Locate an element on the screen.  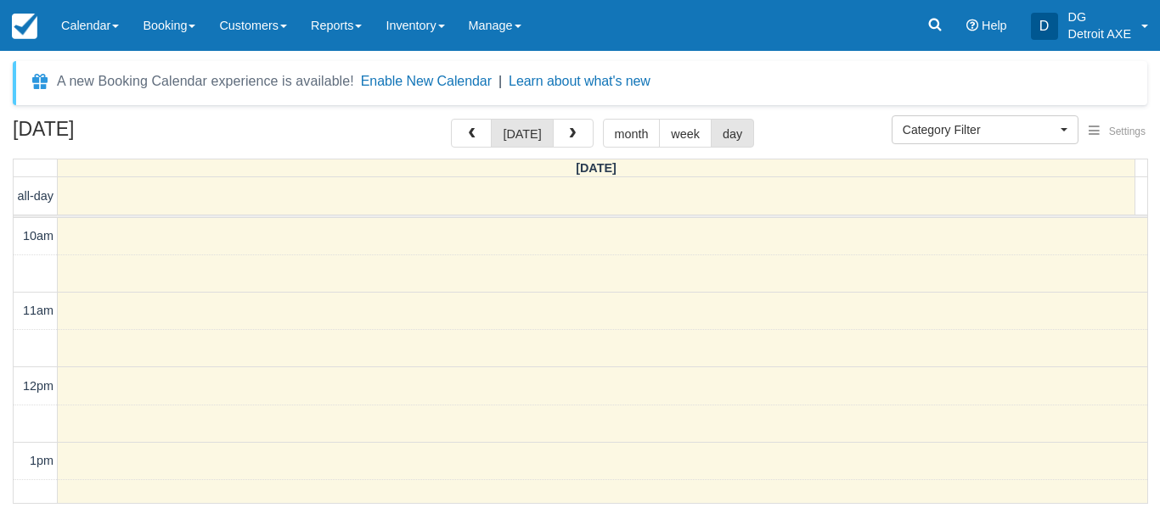
p: Detroit AXE is located at coordinates (1099, 34).